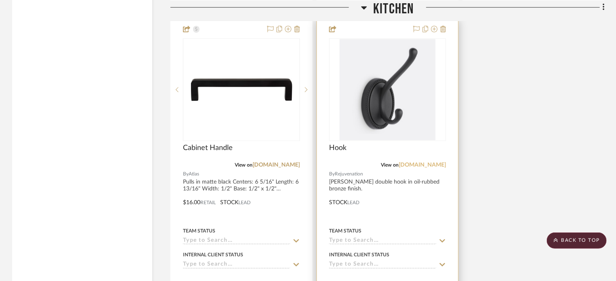  Describe the element at coordinates (349, 174) in the screenshot. I see `span: Rejuvenation` at that location.